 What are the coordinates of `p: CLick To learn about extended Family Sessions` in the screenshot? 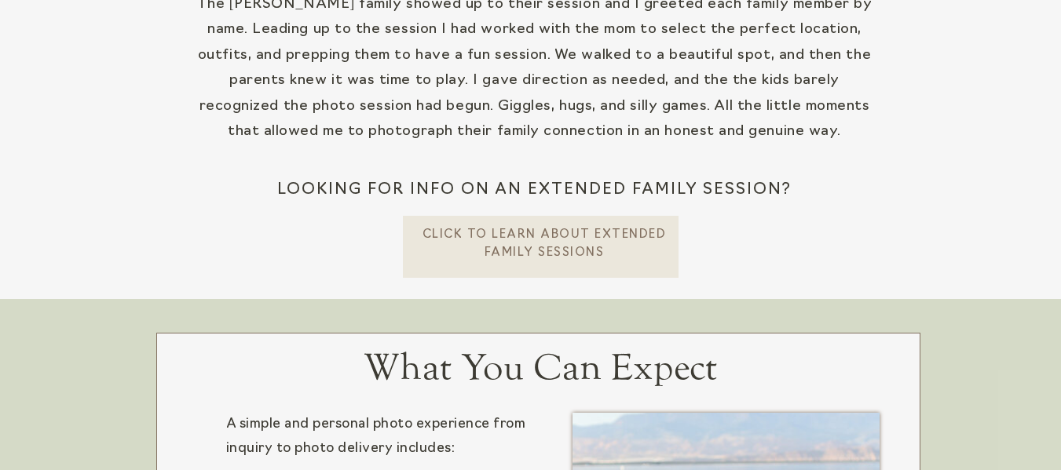 It's located at (544, 243).